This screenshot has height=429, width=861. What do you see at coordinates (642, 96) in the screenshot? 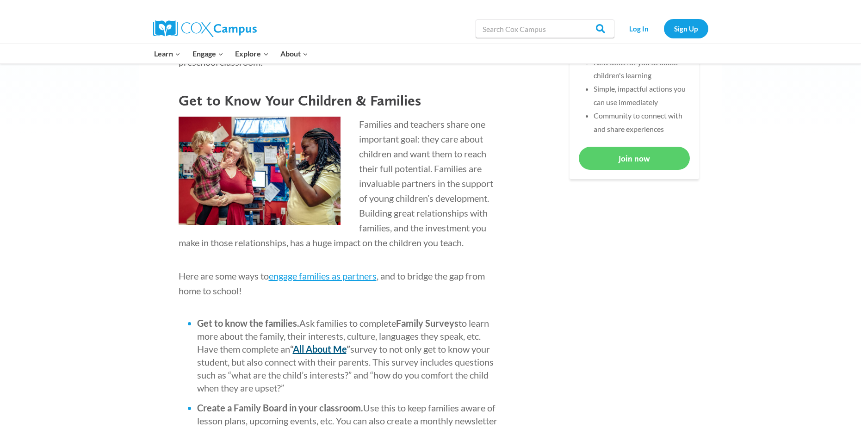
I see `li: Simple, impactful actions you can use immediately` at bounding box center [642, 96].